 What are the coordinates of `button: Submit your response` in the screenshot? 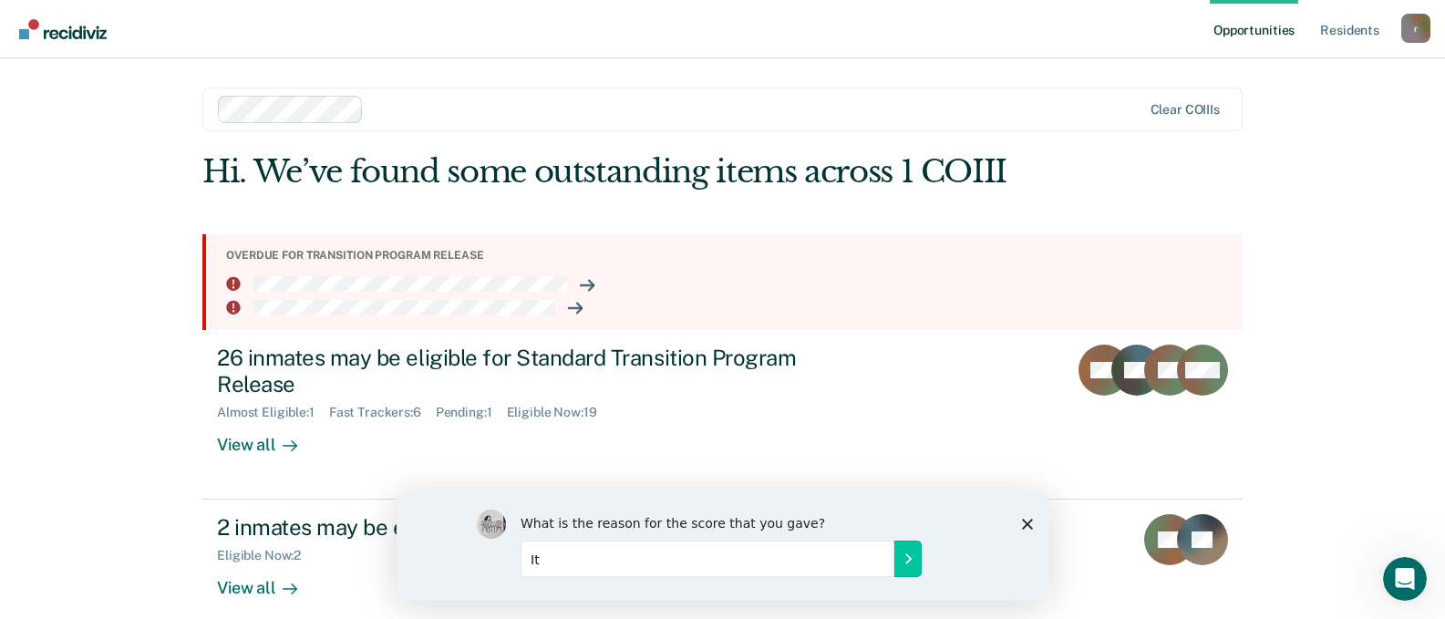 It's located at (511, 67).